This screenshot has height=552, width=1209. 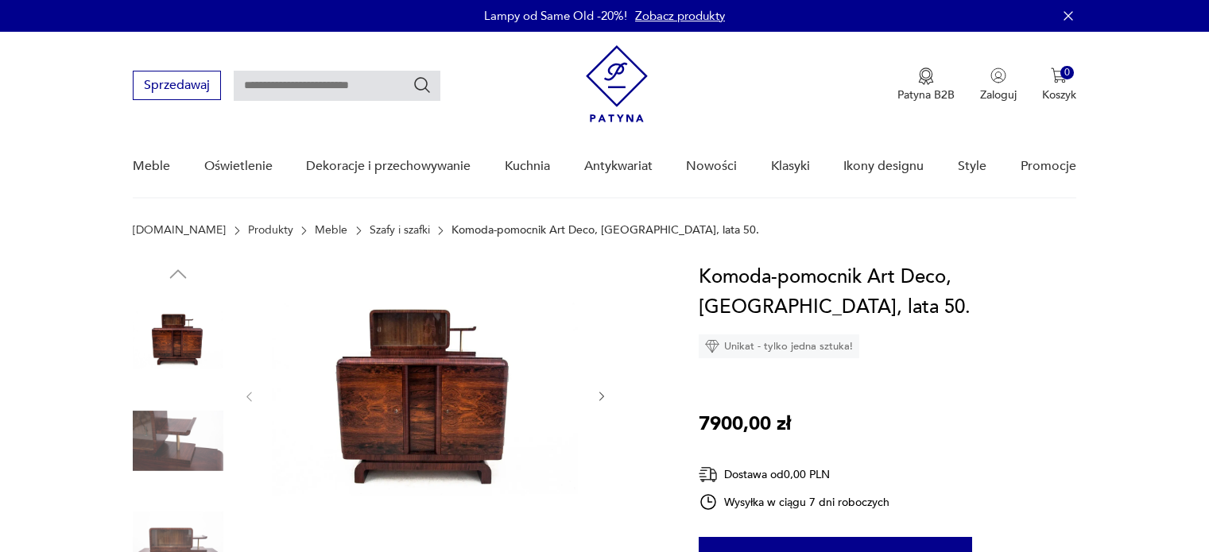 I want to click on button: Szukaj, so click(x=422, y=85).